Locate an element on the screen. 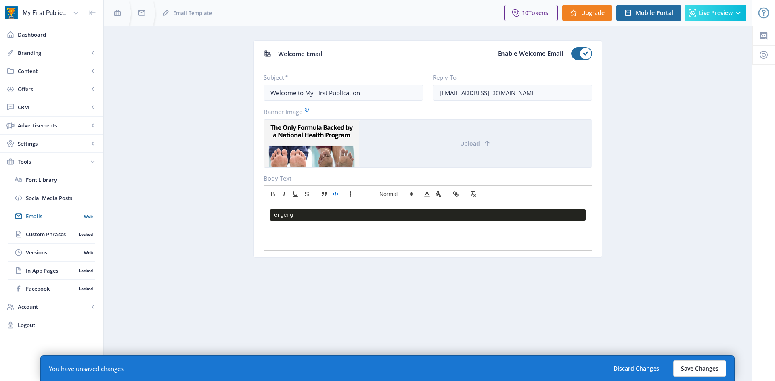  button: Upgrade is located at coordinates (587, 13).